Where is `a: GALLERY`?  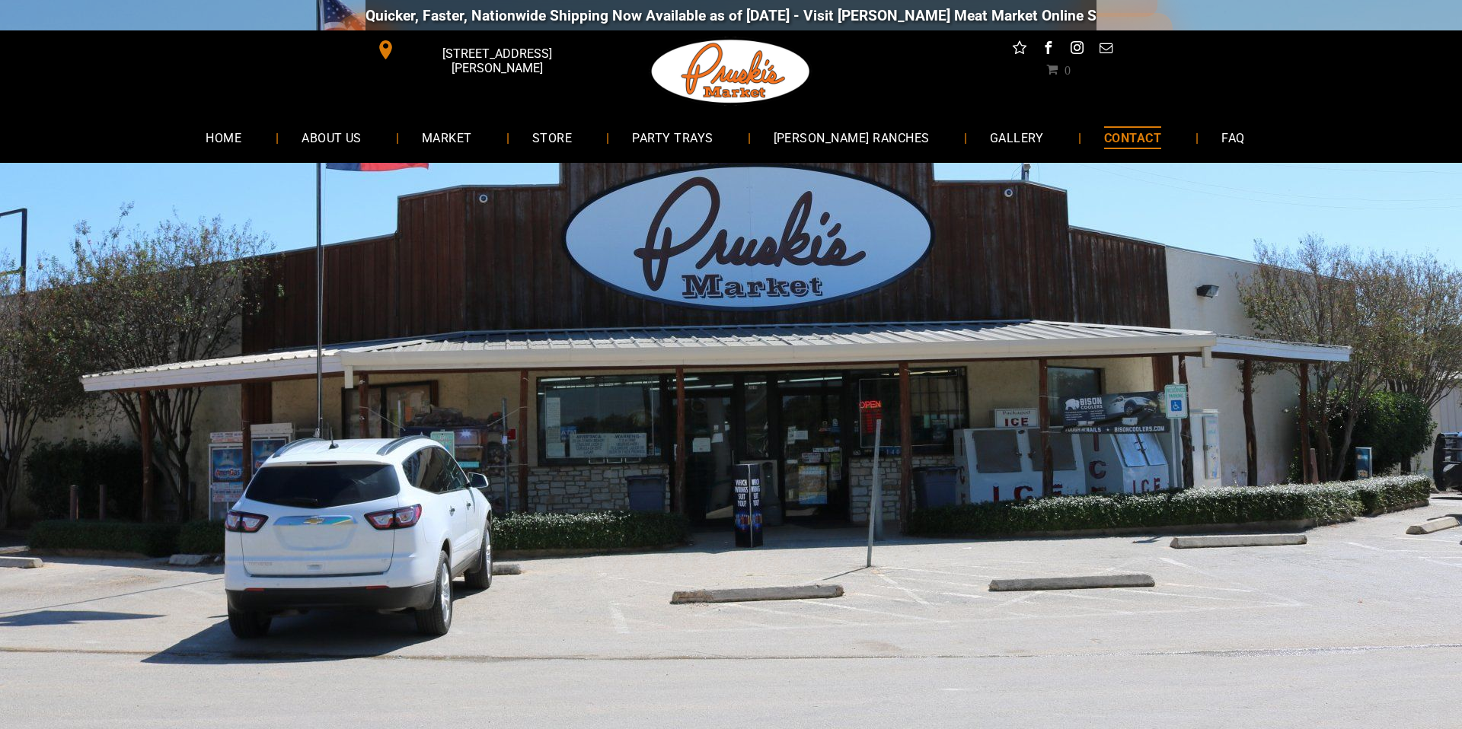
a: GALLERY is located at coordinates (1016, 137).